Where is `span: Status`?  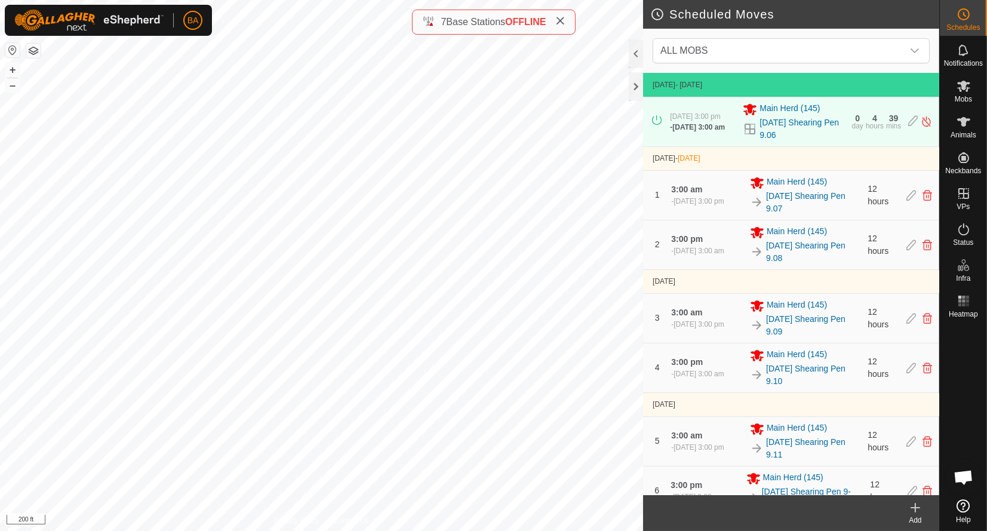
span: Status is located at coordinates (963, 242).